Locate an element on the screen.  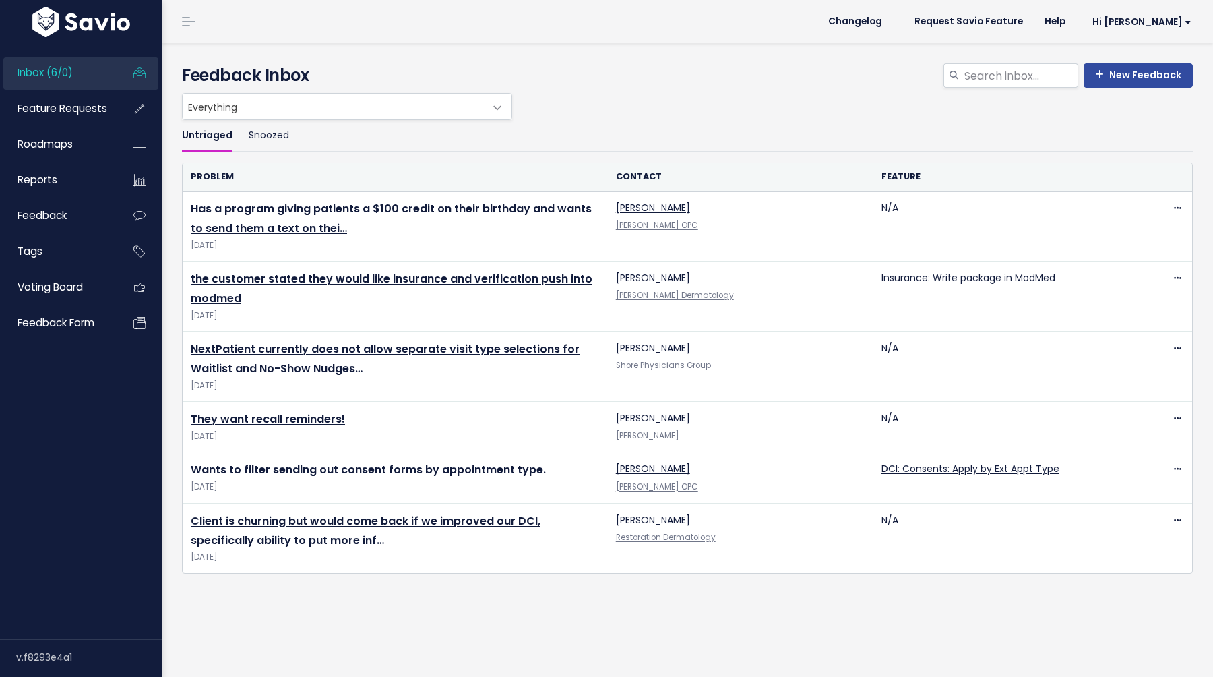
a: Help is located at coordinates (1055, 22).